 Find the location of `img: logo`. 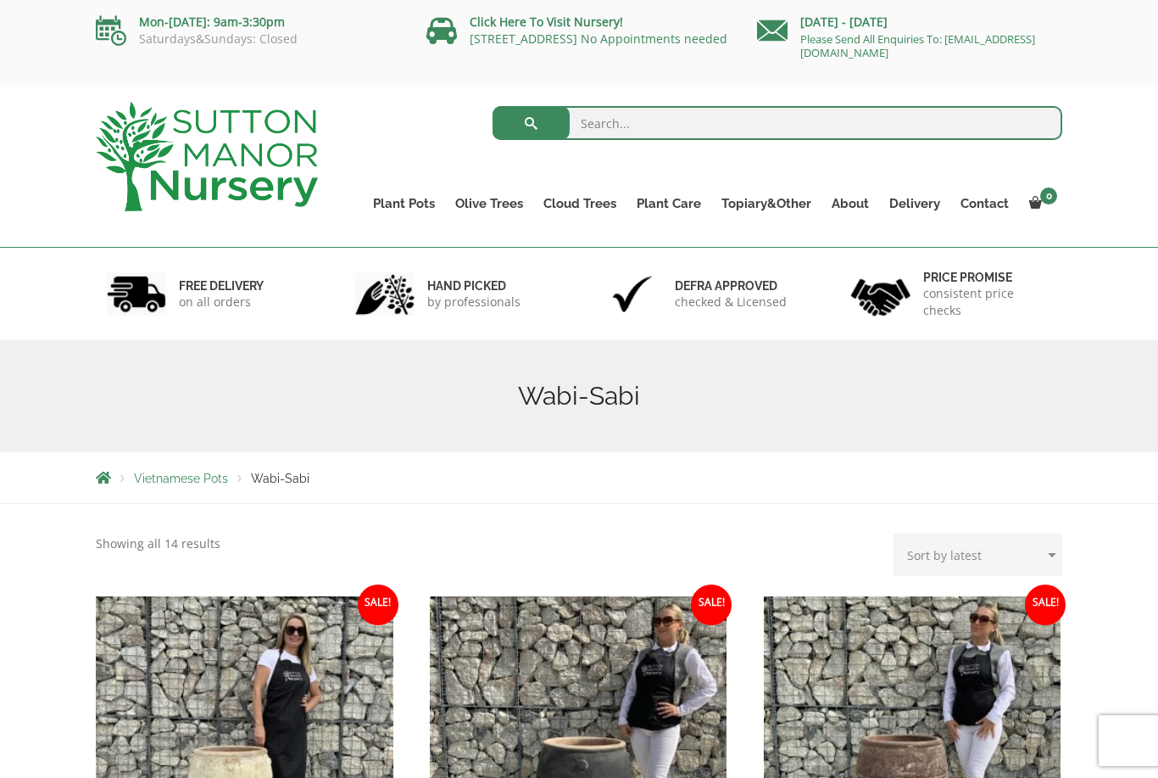

img: logo is located at coordinates (207, 156).